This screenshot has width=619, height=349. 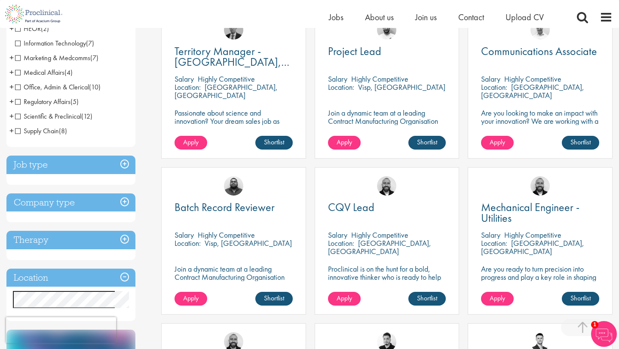 What do you see at coordinates (471, 17) in the screenshot?
I see `a: Contact` at bounding box center [471, 17].